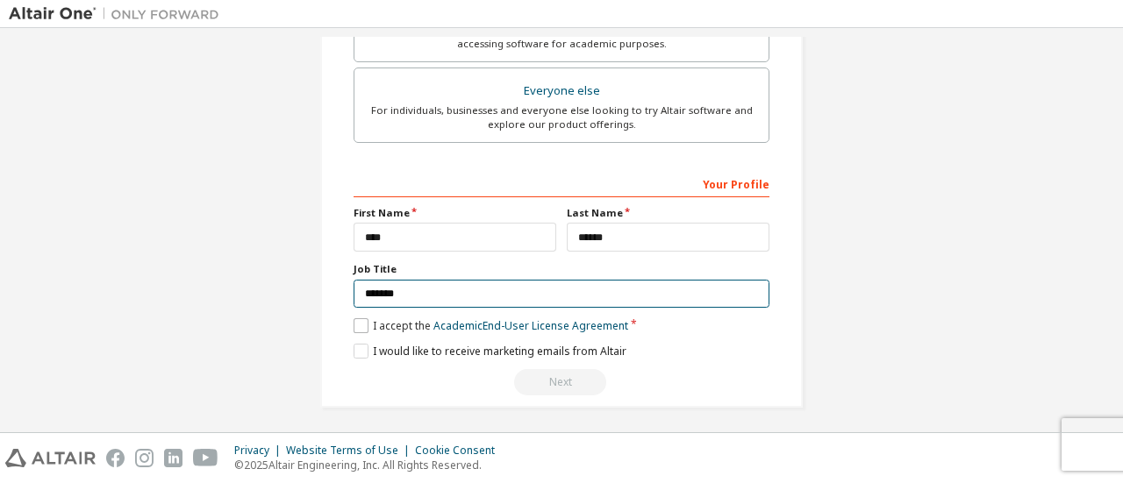  I want to click on a: Academic End-User License Agreement, so click(531, 325).